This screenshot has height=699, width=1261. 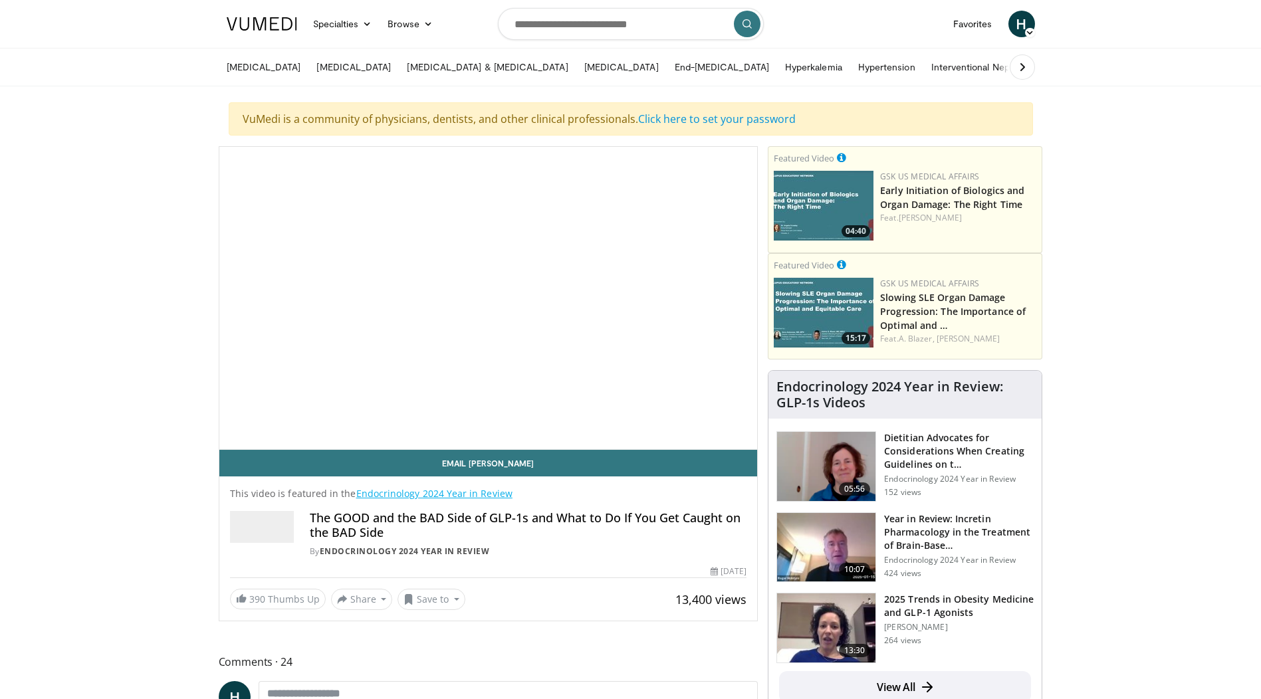 What do you see at coordinates (958, 451) in the screenshot?
I see `h3: Dietitian Advocates for Considerations When Creating Guidelines on t…` at bounding box center [958, 451].